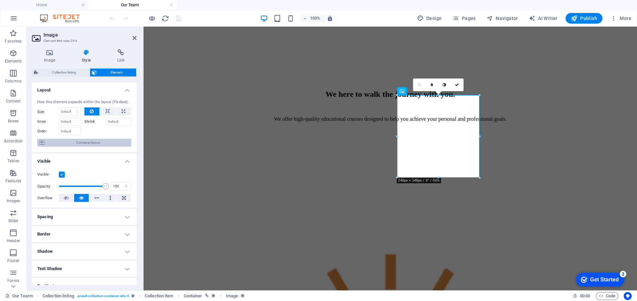 This screenshot has height=301, width=637. What do you see at coordinates (48, 122) in the screenshot?
I see `label: Grow` at bounding box center [48, 122].